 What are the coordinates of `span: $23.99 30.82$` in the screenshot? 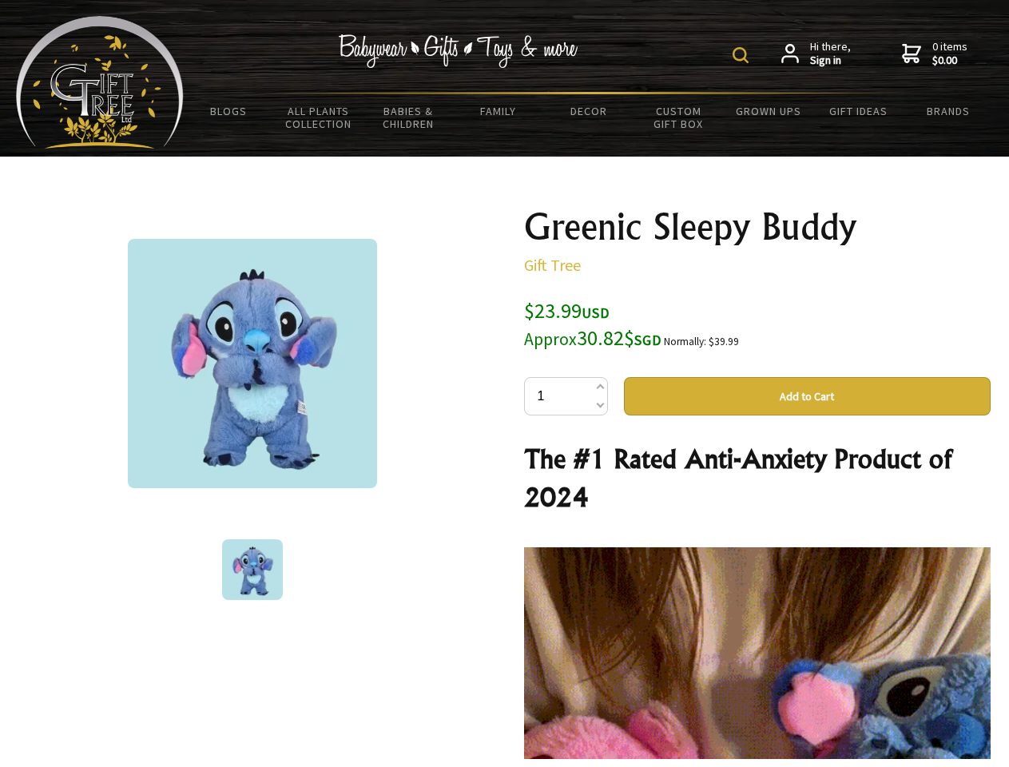 It's located at (593, 324).